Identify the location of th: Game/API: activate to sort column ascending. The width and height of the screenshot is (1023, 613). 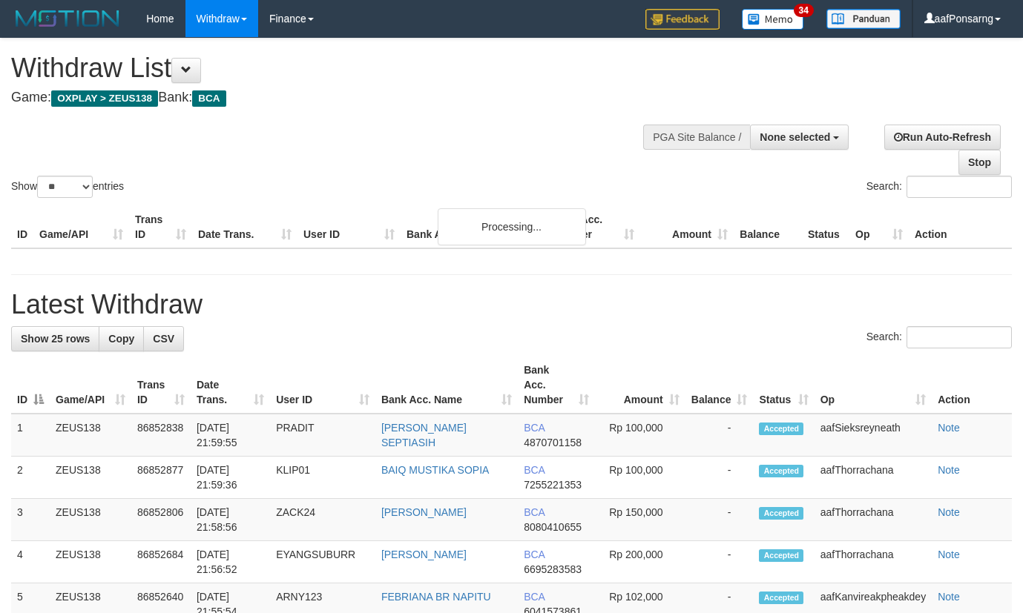
(90, 385).